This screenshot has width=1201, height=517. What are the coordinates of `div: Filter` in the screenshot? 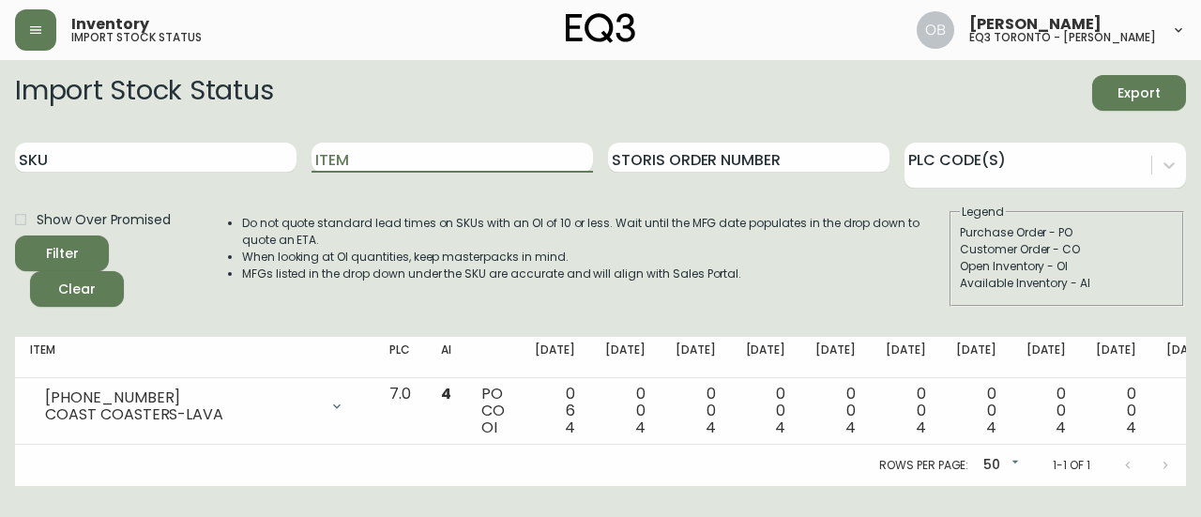 It's located at (62, 253).